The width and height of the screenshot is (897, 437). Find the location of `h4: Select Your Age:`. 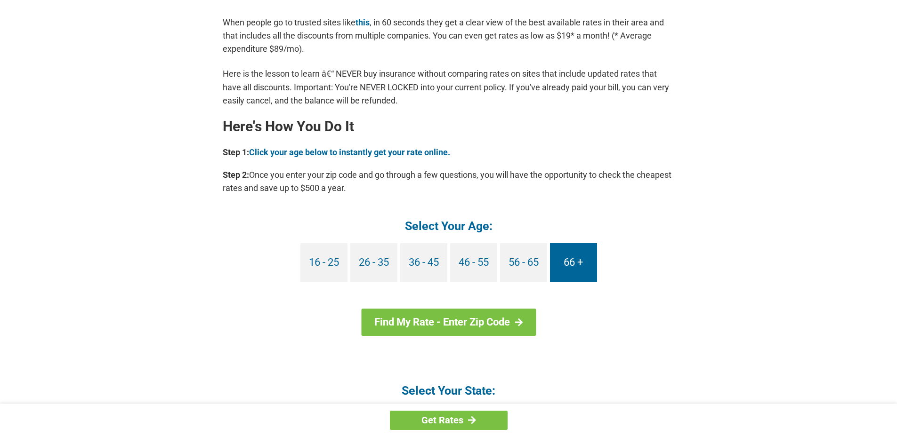

h4: Select Your Age: is located at coordinates (449, 226).